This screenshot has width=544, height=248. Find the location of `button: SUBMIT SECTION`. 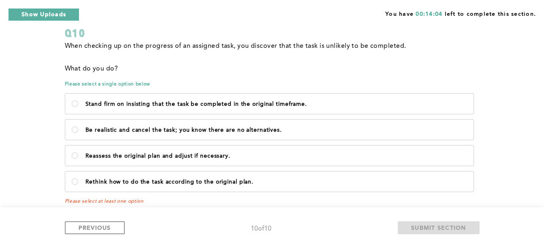

button: SUBMIT SECTION is located at coordinates (439, 228).